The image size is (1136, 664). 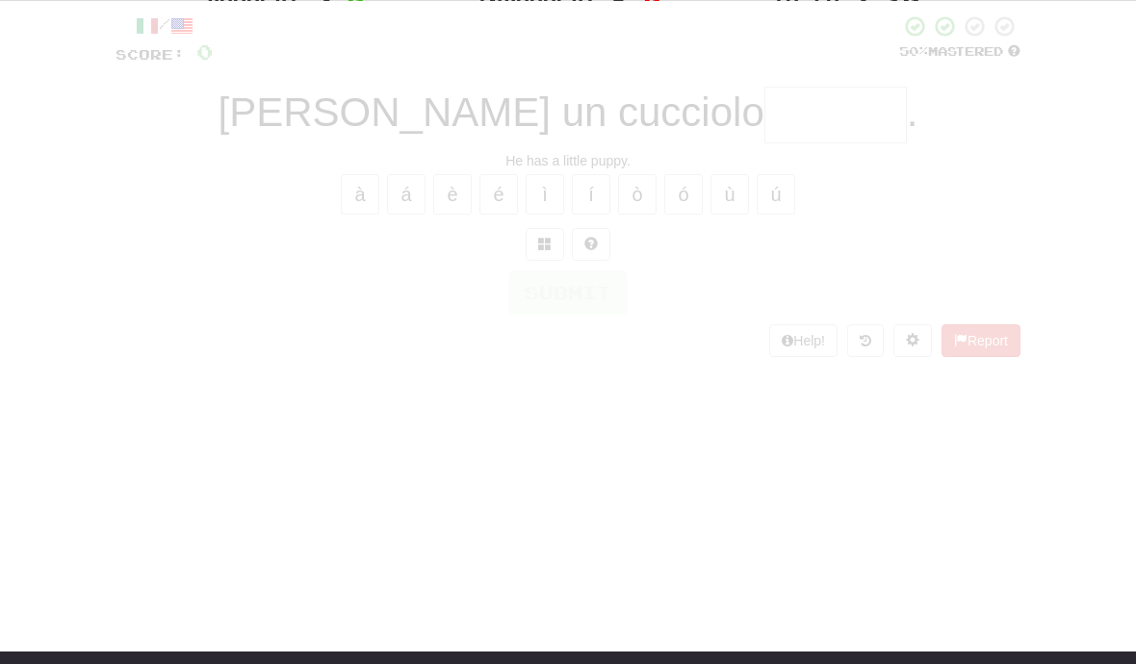 I want to click on button: í, so click(x=591, y=195).